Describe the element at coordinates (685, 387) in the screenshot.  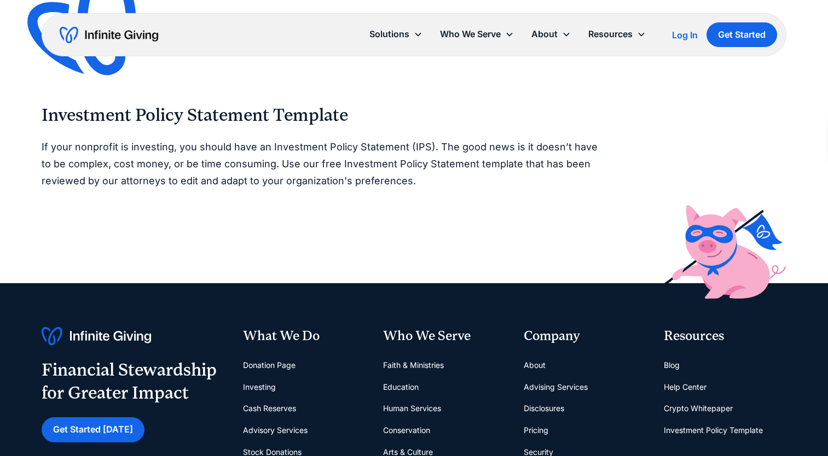
I see `a: Help Center` at that location.